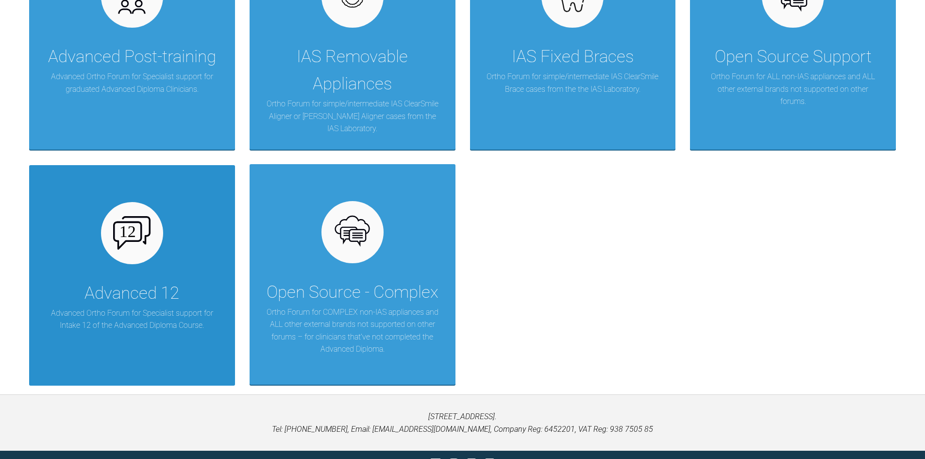  I want to click on img: opensource.6e495855.svg, so click(352, 232).